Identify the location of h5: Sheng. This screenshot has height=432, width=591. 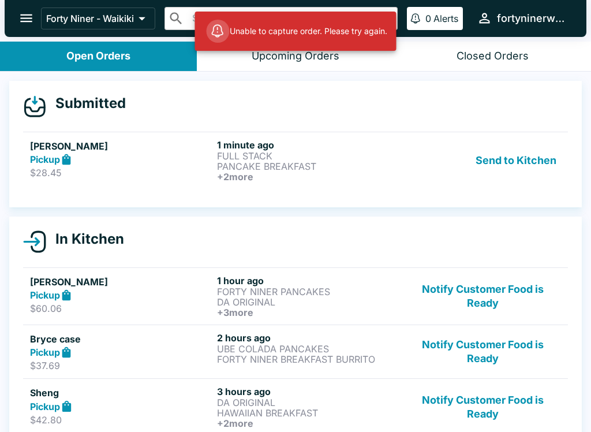
(121, 393).